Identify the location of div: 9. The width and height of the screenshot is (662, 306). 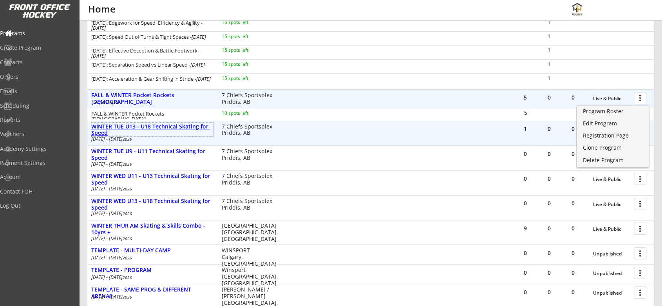
(525, 228).